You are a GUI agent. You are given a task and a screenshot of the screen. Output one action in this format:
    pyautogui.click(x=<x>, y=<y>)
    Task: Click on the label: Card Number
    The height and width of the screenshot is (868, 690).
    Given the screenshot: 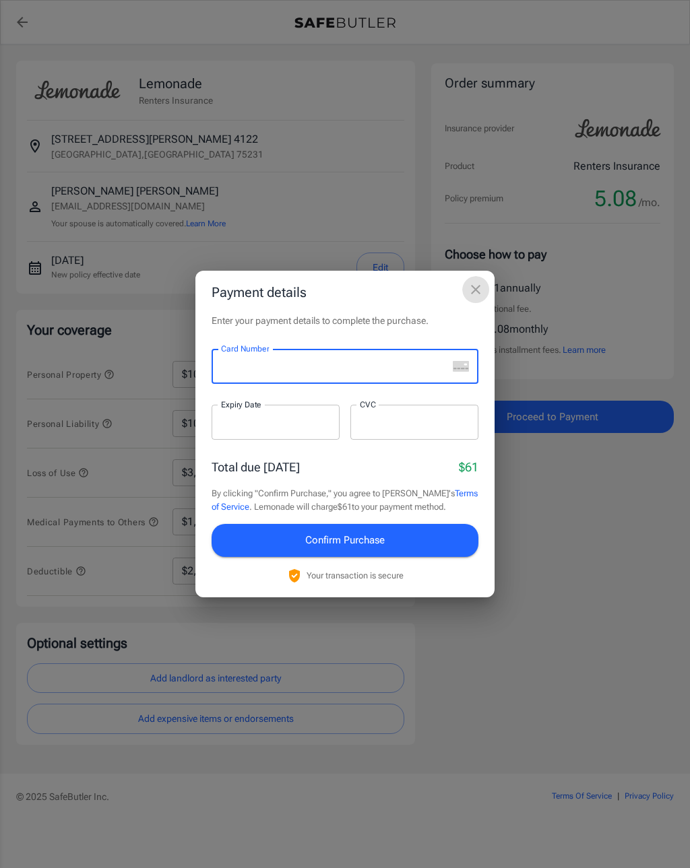 What is the action you would take?
    pyautogui.click(x=245, y=348)
    